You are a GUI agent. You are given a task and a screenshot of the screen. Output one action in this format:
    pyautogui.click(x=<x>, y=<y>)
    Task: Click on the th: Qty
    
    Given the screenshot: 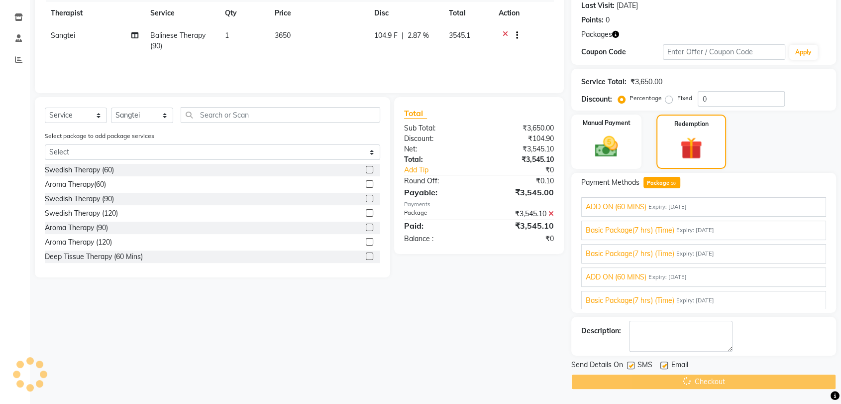 What is the action you would take?
    pyautogui.click(x=244, y=13)
    